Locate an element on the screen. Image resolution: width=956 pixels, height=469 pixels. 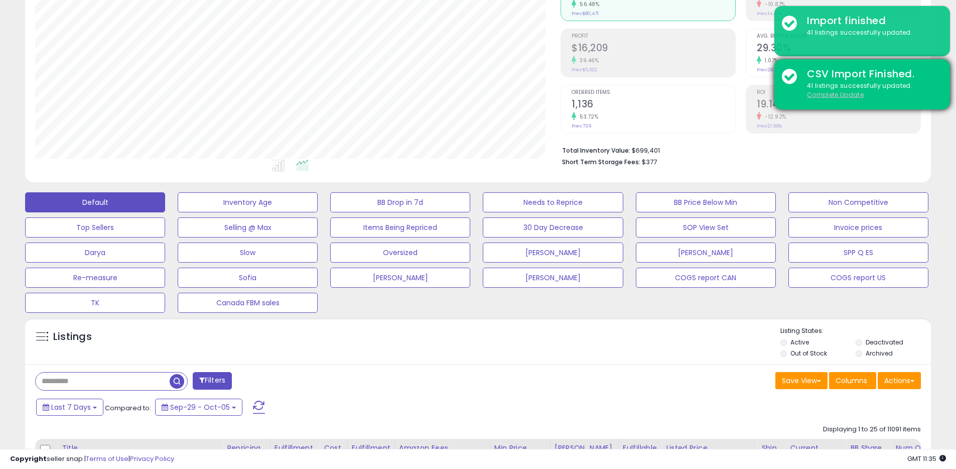
h5: Listings is located at coordinates (72, 337).